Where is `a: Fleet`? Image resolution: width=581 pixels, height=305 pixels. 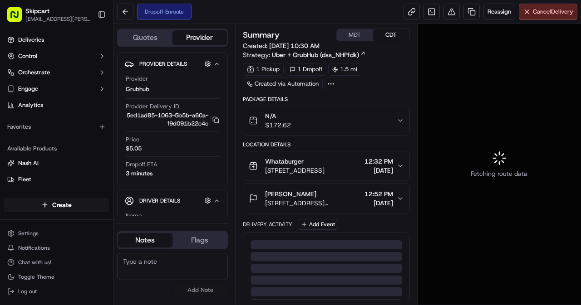
a: Fleet is located at coordinates (56, 180).